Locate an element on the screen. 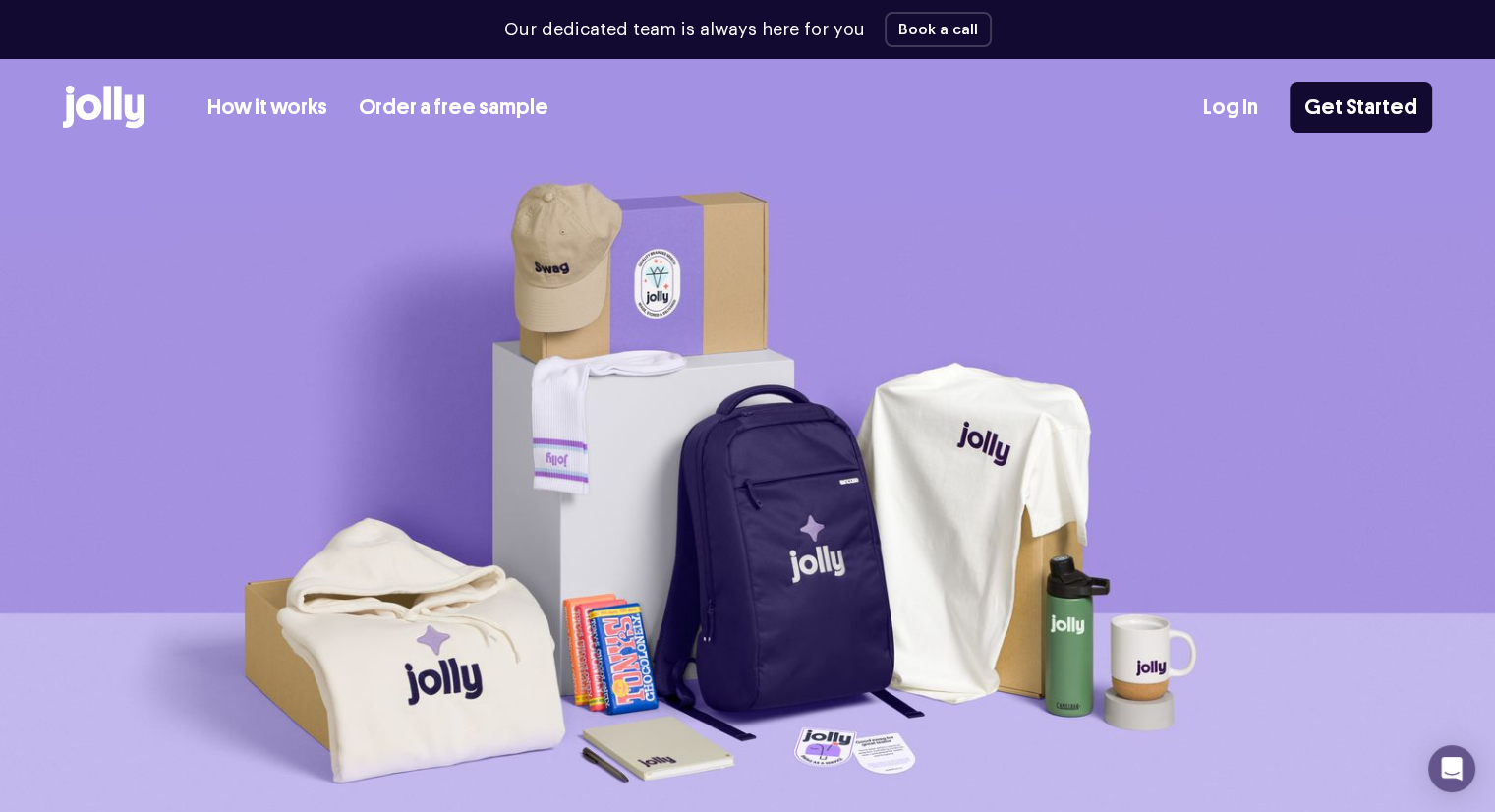 The height and width of the screenshot is (812, 1495). a: Order a free sample is located at coordinates (453, 108).